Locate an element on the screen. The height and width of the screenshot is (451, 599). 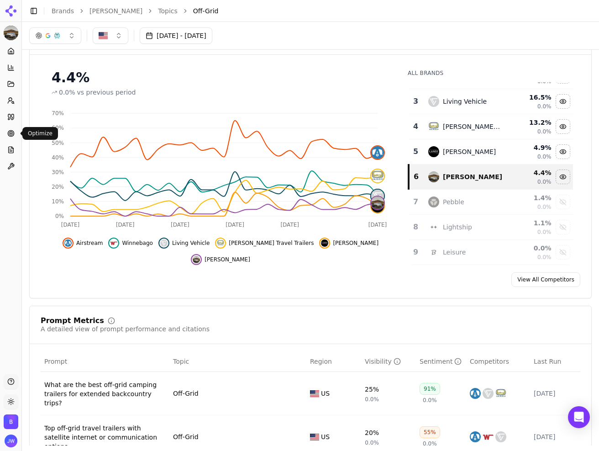
span: Living Vehicle is located at coordinates (191, 243).